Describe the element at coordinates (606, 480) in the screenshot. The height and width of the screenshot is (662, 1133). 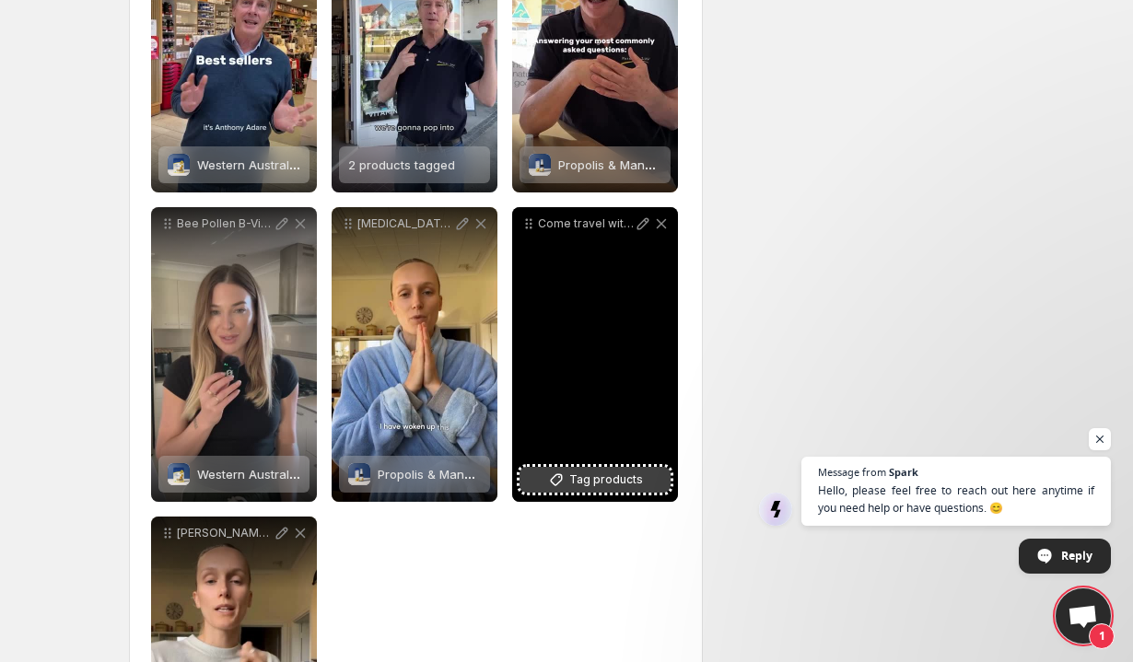
I see `span: Tag products` at that location.